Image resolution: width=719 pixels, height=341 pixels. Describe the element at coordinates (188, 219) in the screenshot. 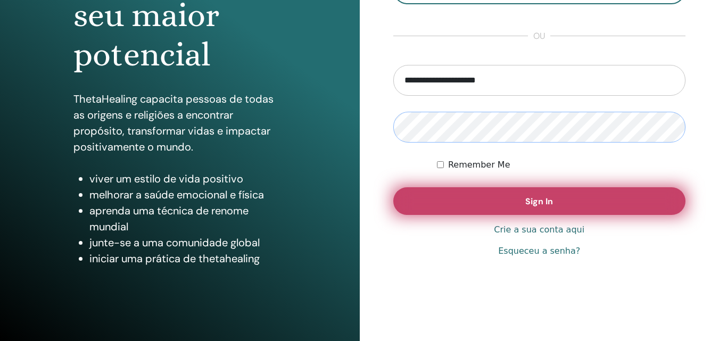

I see `li: aprenda uma técnica de renome mundial` at that location.